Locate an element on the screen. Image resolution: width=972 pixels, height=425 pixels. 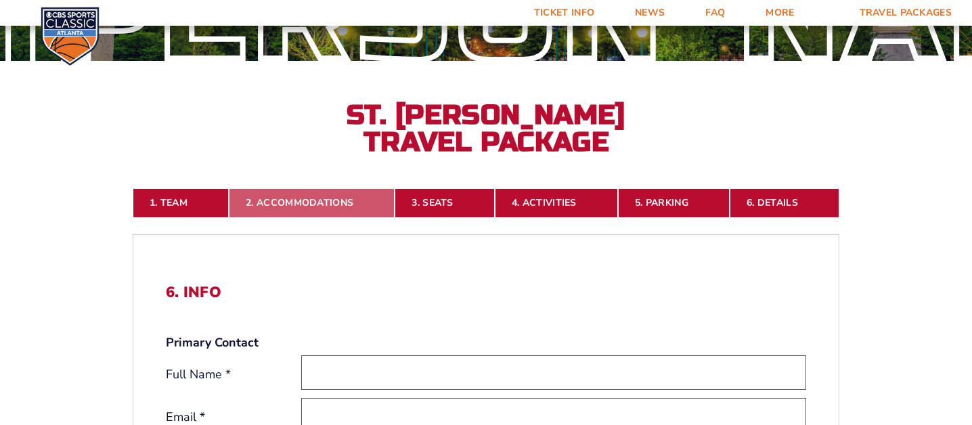
label: Full Name * is located at coordinates (233, 374).